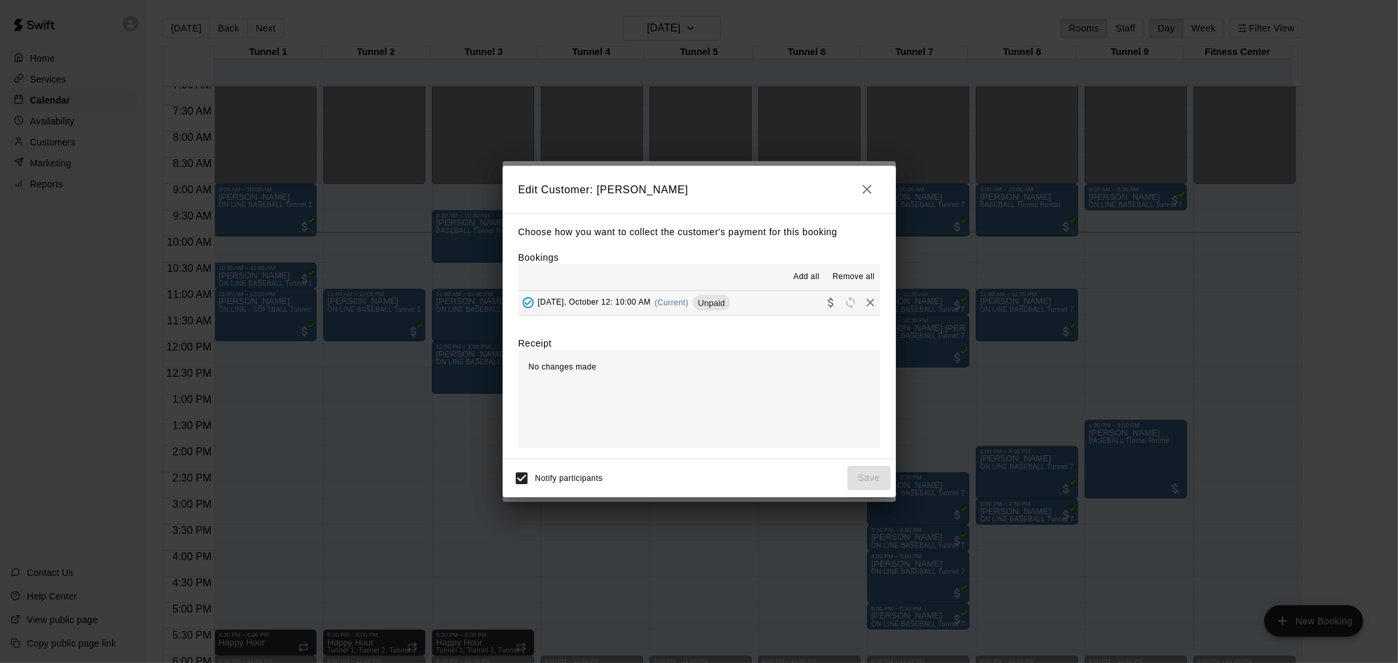  I want to click on span: Add all, so click(807, 277).